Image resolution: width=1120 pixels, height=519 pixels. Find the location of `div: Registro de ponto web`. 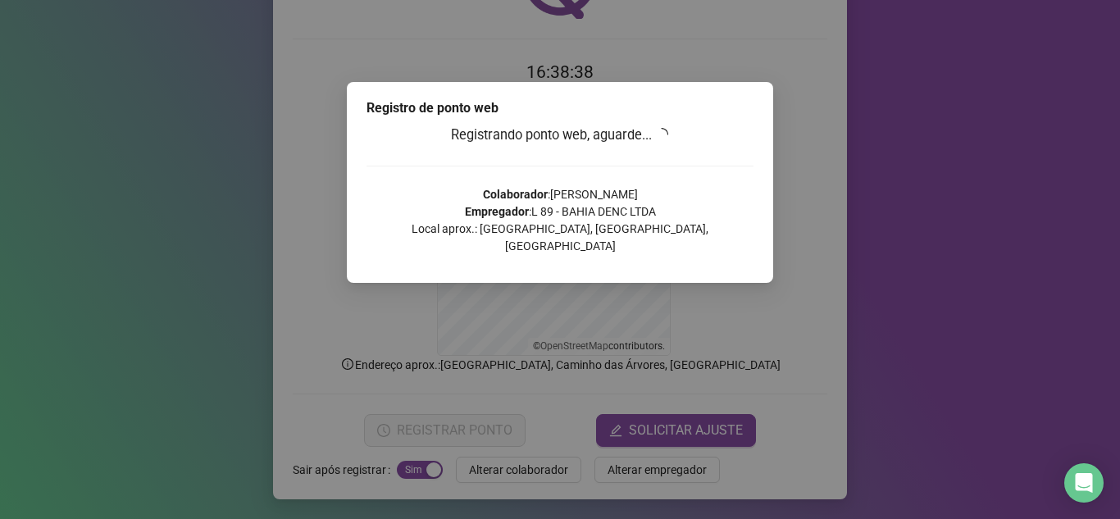

div: Registro de ponto web is located at coordinates (560, 108).